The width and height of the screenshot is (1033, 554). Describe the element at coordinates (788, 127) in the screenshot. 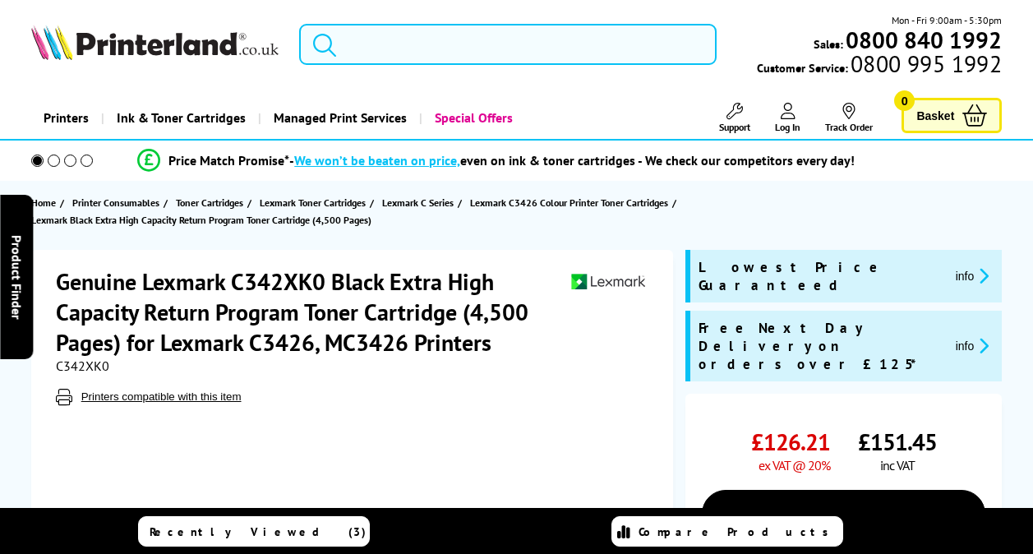

I see `span: Log In` at that location.